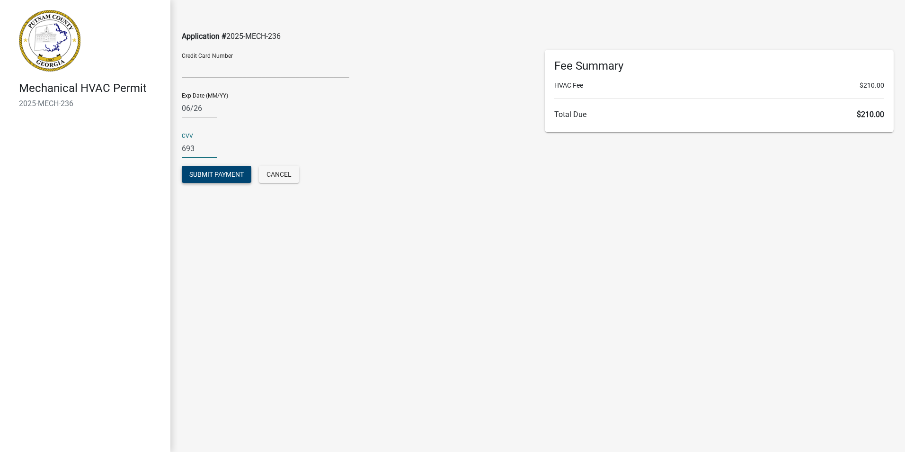 The height and width of the screenshot is (452, 905). Describe the element at coordinates (91, 103) in the screenshot. I see `h6: 2025-MECH-236` at that location.